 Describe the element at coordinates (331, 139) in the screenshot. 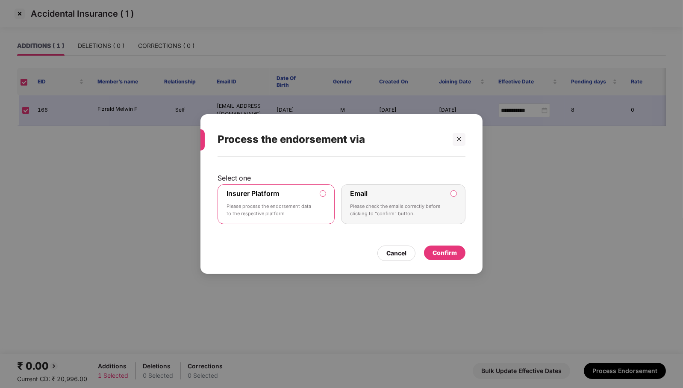

I see `div: Process the endorsement via` at that location.